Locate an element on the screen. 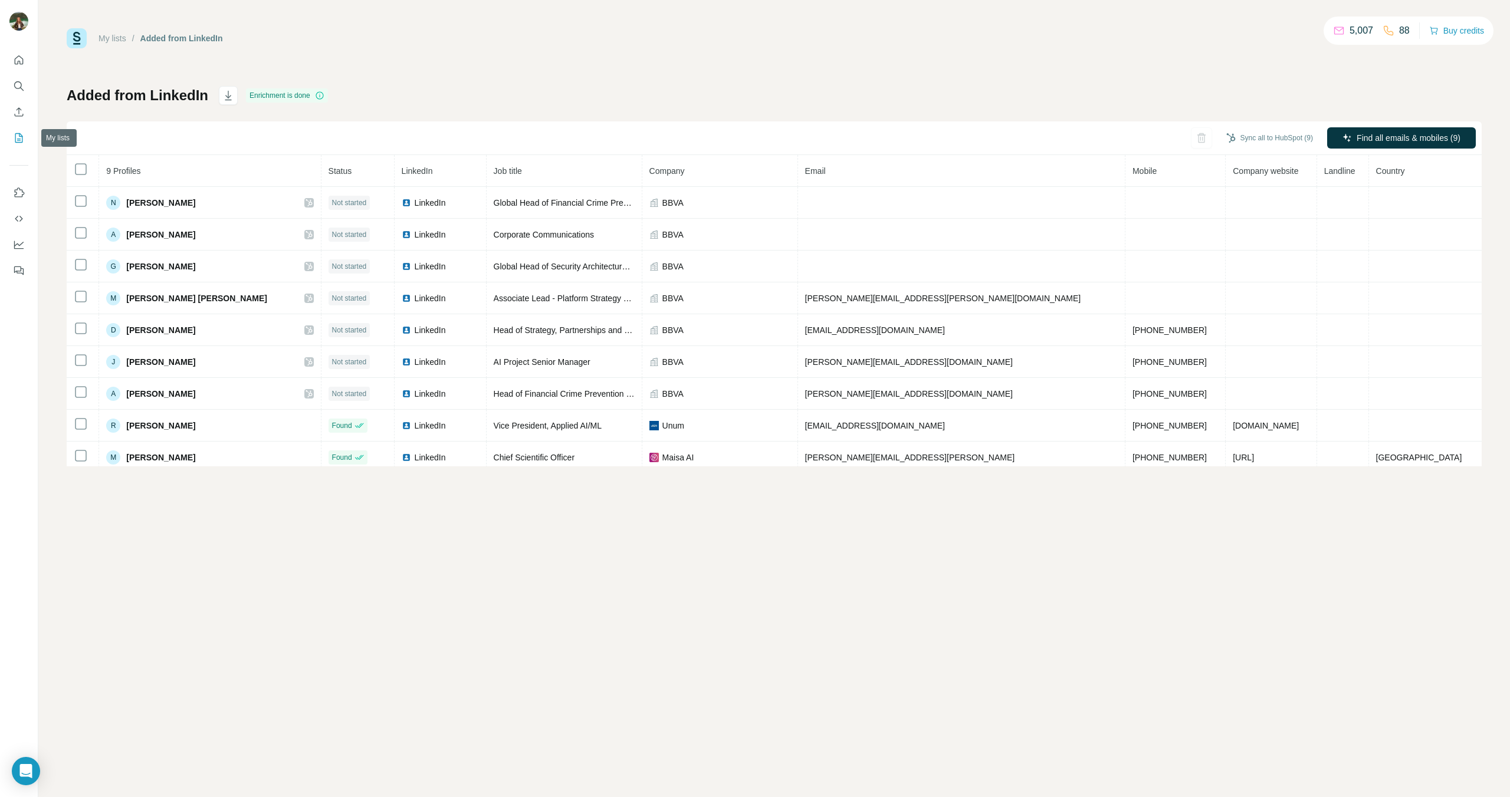 The image size is (1510, 797). span: Vice President, Applied AI/ML is located at coordinates (547, 426).